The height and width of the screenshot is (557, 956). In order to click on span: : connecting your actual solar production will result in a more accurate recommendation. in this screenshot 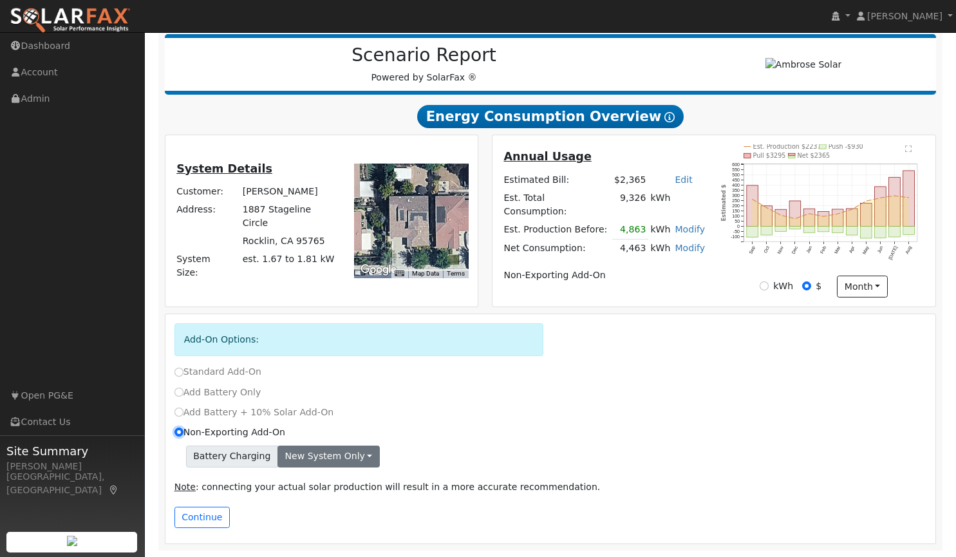, I will do `click(388, 487)`.